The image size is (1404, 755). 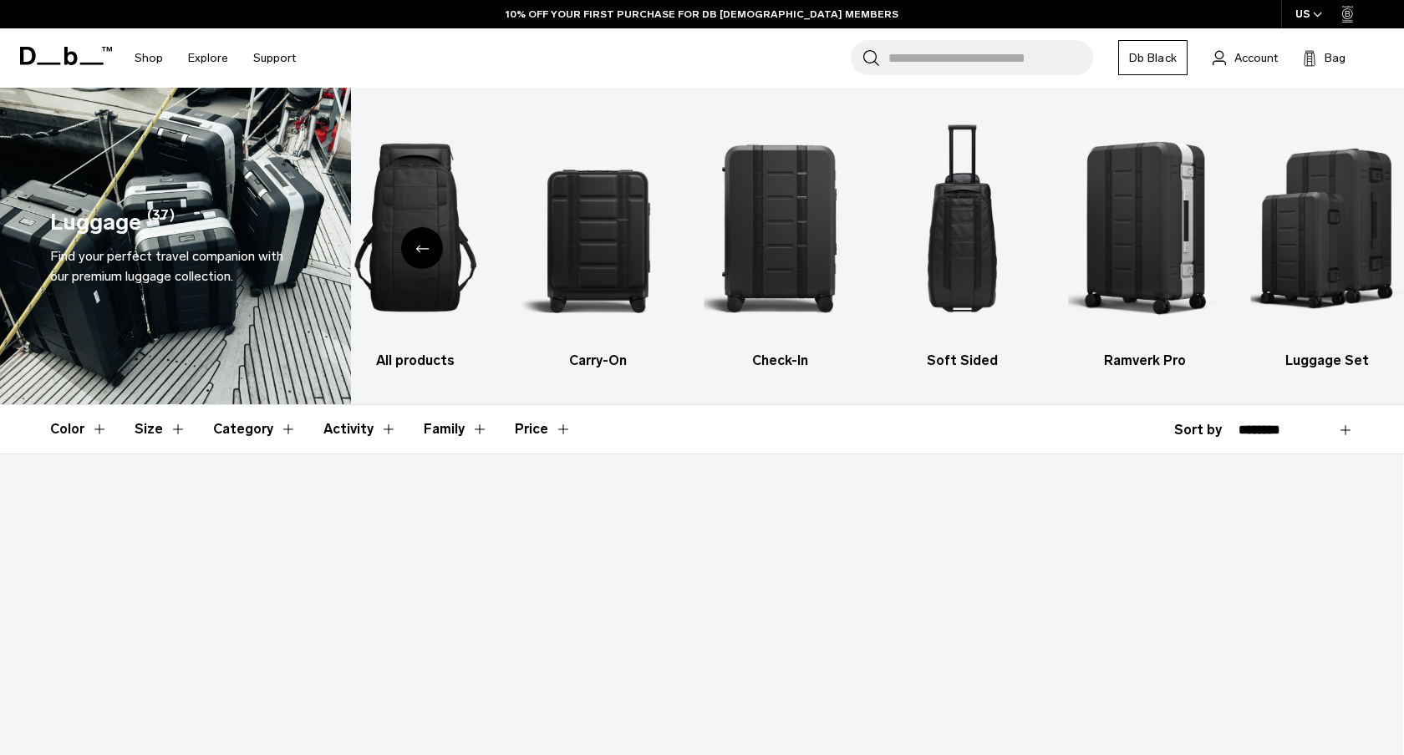 What do you see at coordinates (215, 58) in the screenshot?
I see `nav: Main Navigation` at bounding box center [215, 58].